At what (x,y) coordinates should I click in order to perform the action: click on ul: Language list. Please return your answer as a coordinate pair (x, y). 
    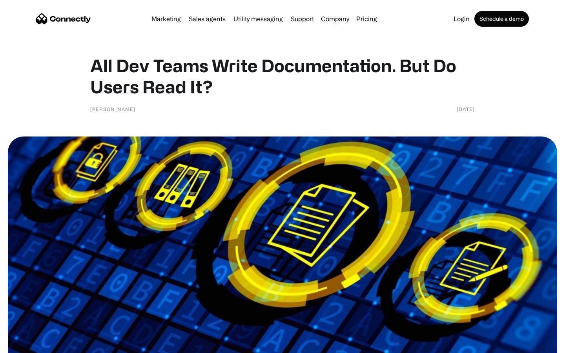
    Looking at the image, I should click on (31, 345).